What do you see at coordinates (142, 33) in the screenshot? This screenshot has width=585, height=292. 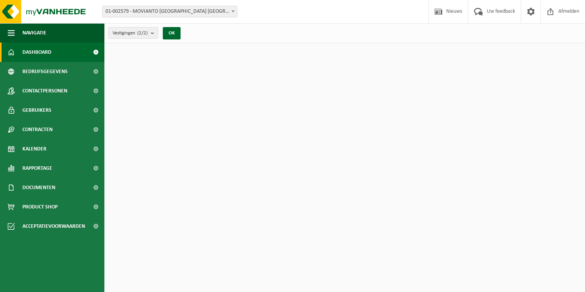 I see `count: (2/2)` at bounding box center [142, 33].